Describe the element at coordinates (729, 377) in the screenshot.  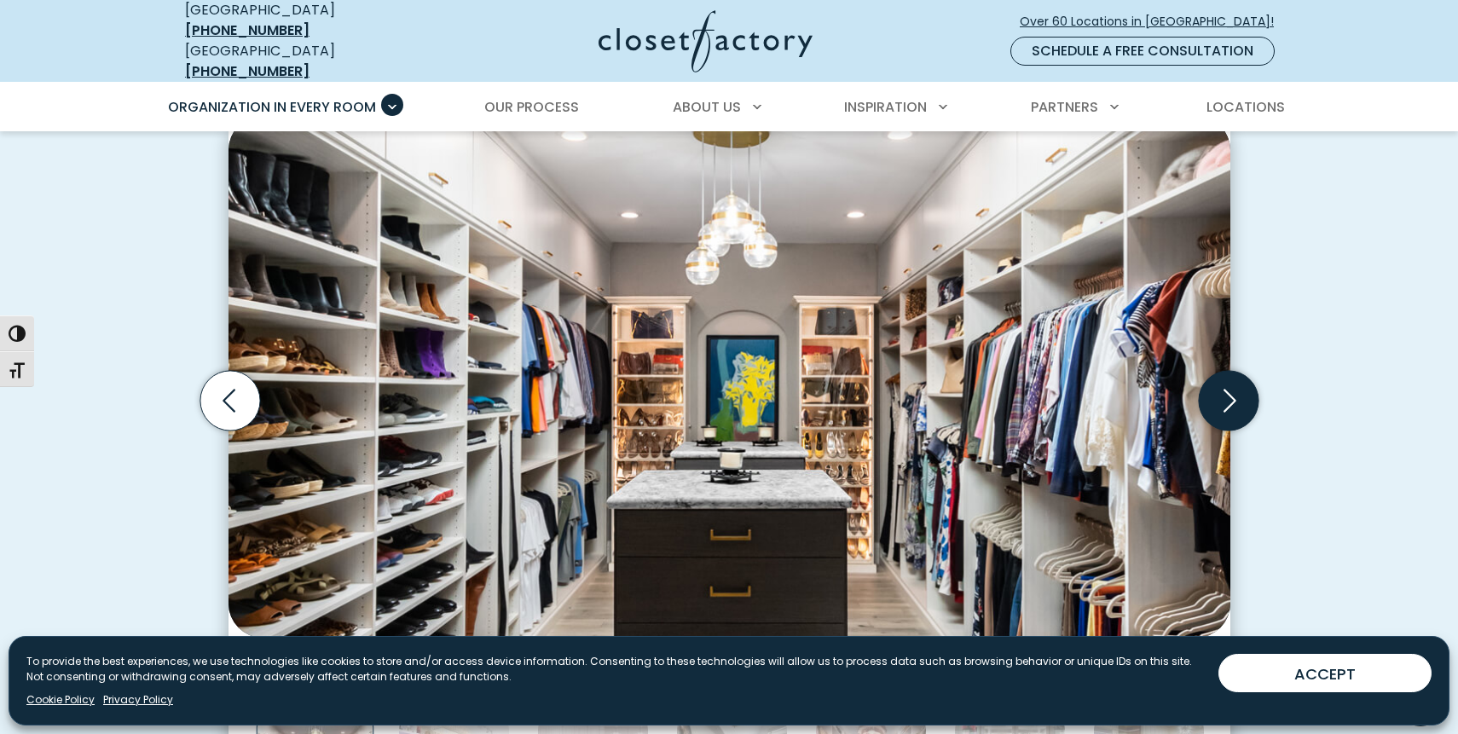
I see `img: Walk-in with dual islands, extensive hanging and shoe space, and accent-lit shelves highlighting ...` at that location.